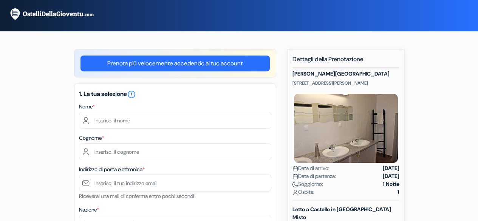 This screenshot has width=478, height=221. What do you see at coordinates (314, 176) in the screenshot?
I see `span: Data di partenza:` at bounding box center [314, 176].